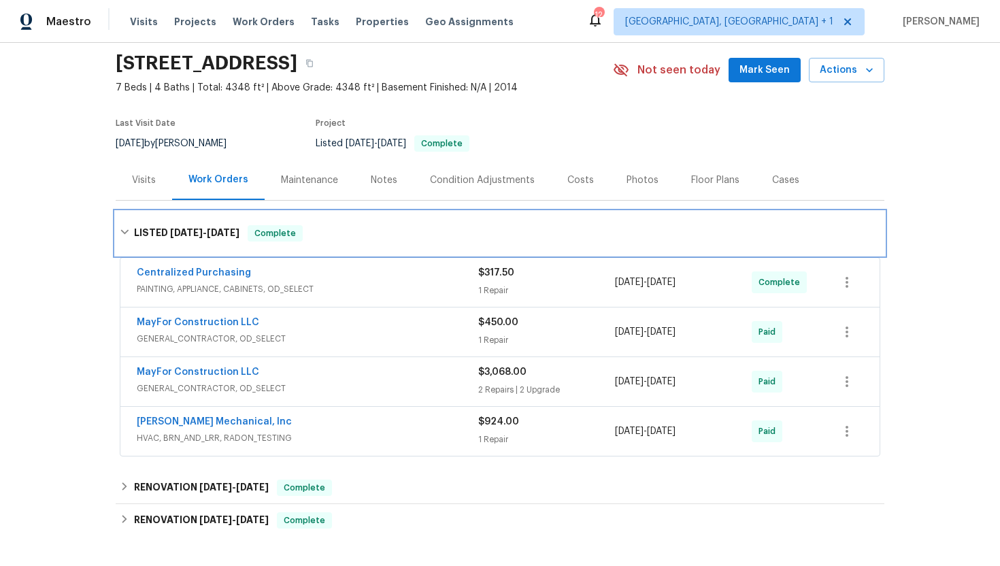 Image resolution: width=1000 pixels, height=566 pixels. I want to click on div: 2 Repairs | 2 Upgrade, so click(546, 390).